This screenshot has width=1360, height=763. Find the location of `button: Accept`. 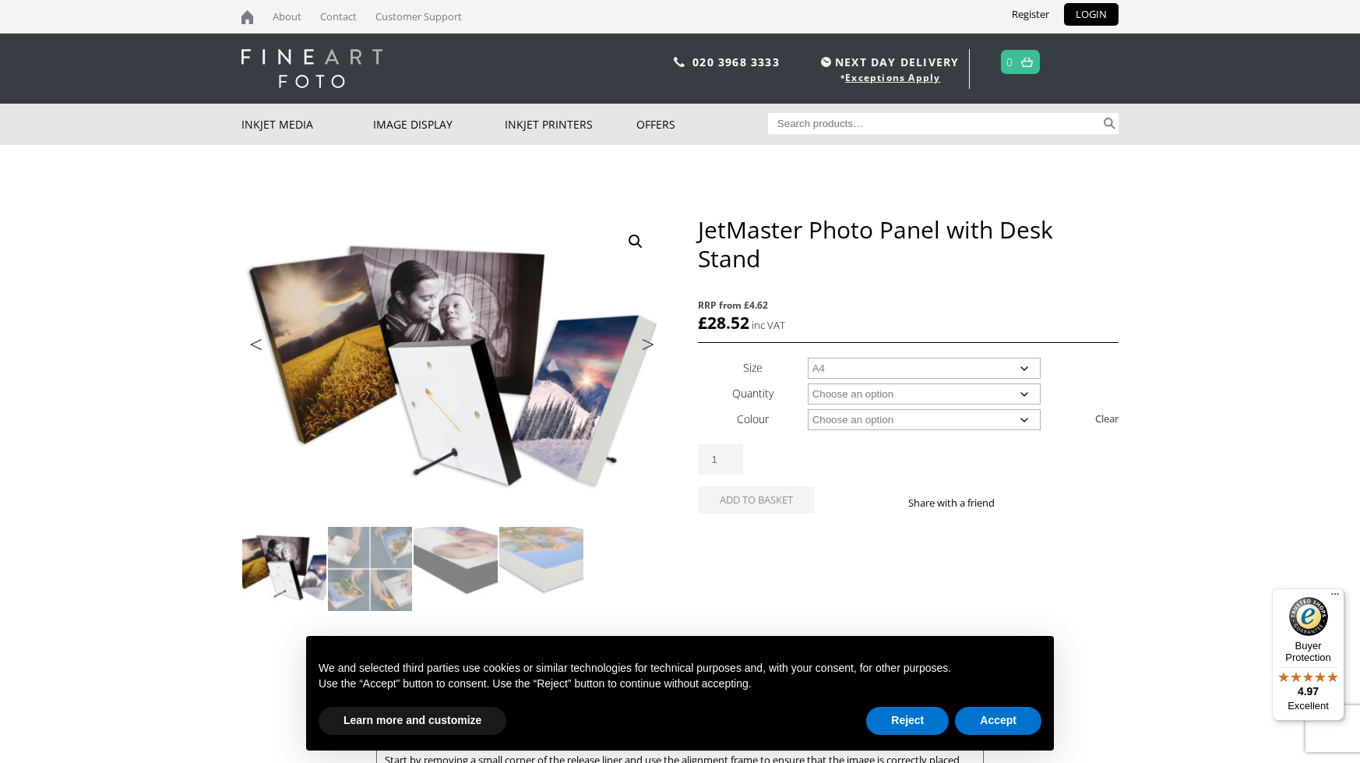

button: Accept is located at coordinates (998, 720).